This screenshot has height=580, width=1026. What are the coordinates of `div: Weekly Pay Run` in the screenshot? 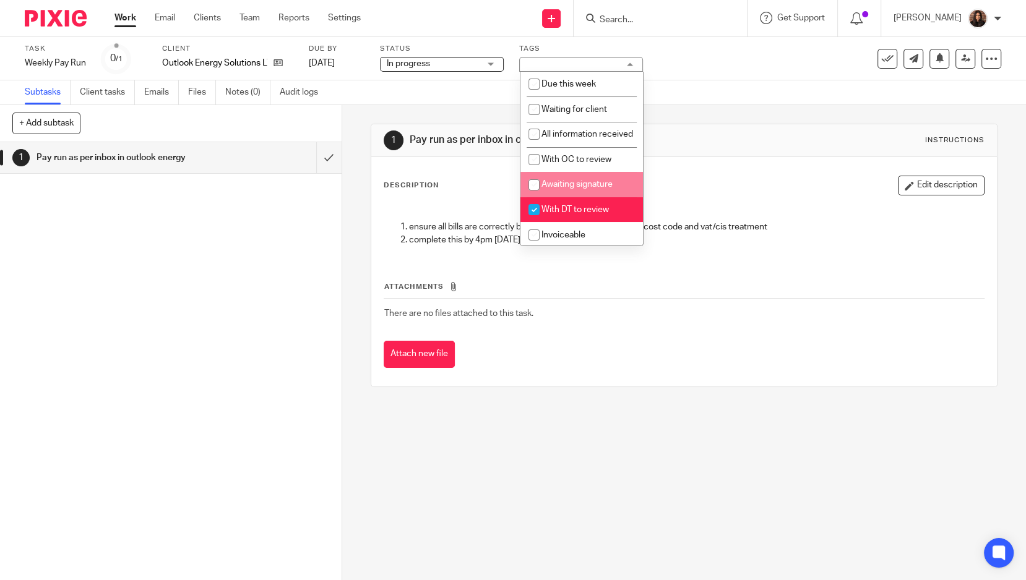 It's located at (55, 63).